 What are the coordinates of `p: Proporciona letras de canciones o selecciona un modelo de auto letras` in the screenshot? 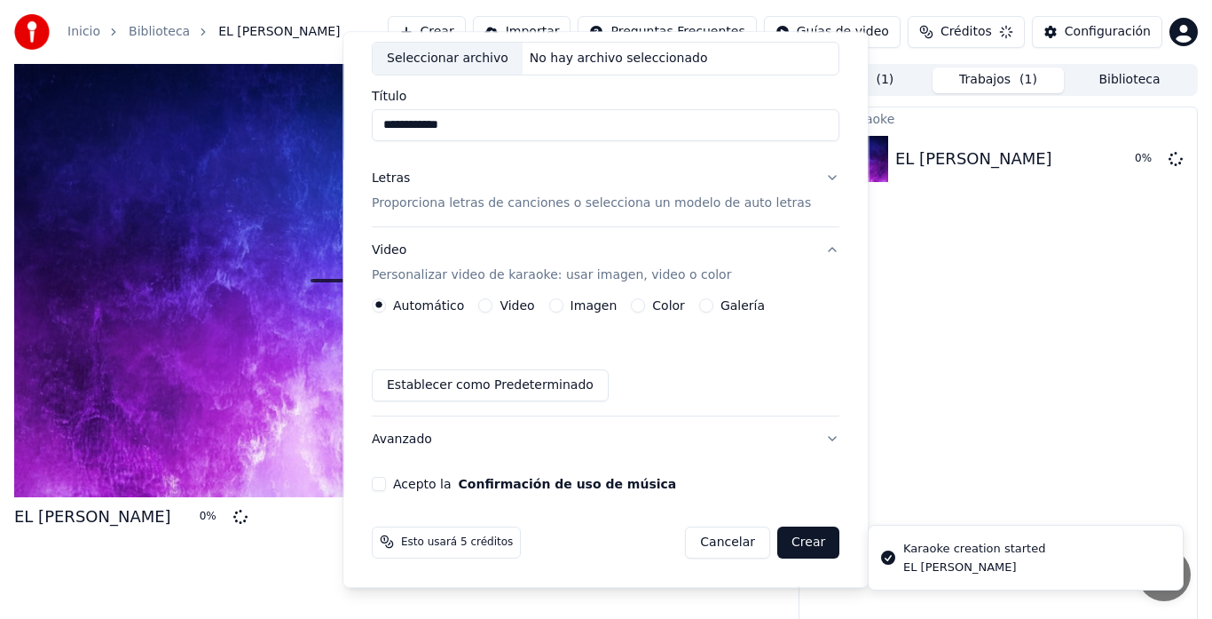 It's located at (591, 203).